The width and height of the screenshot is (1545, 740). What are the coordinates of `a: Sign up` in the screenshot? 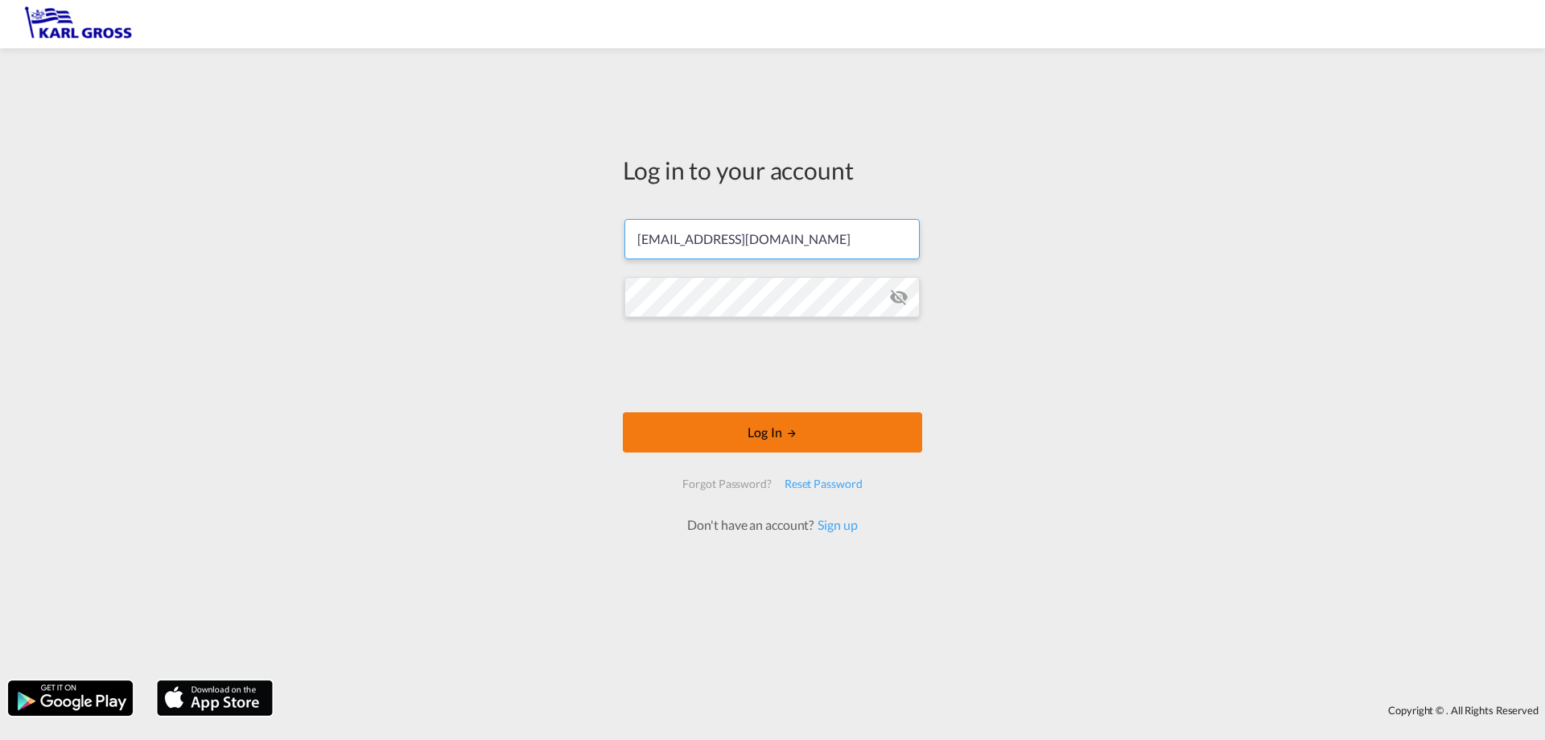 It's located at (835, 524).